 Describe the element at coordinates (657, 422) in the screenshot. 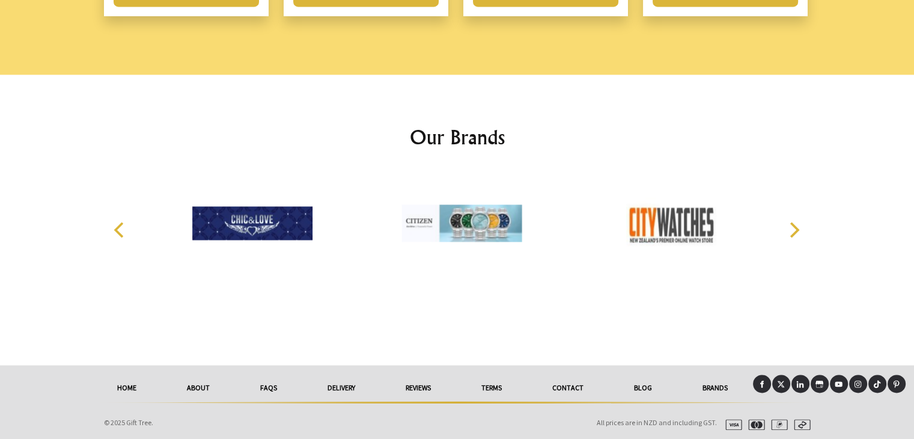

I see `span: All prices are in NZD and including GST.` at that location.